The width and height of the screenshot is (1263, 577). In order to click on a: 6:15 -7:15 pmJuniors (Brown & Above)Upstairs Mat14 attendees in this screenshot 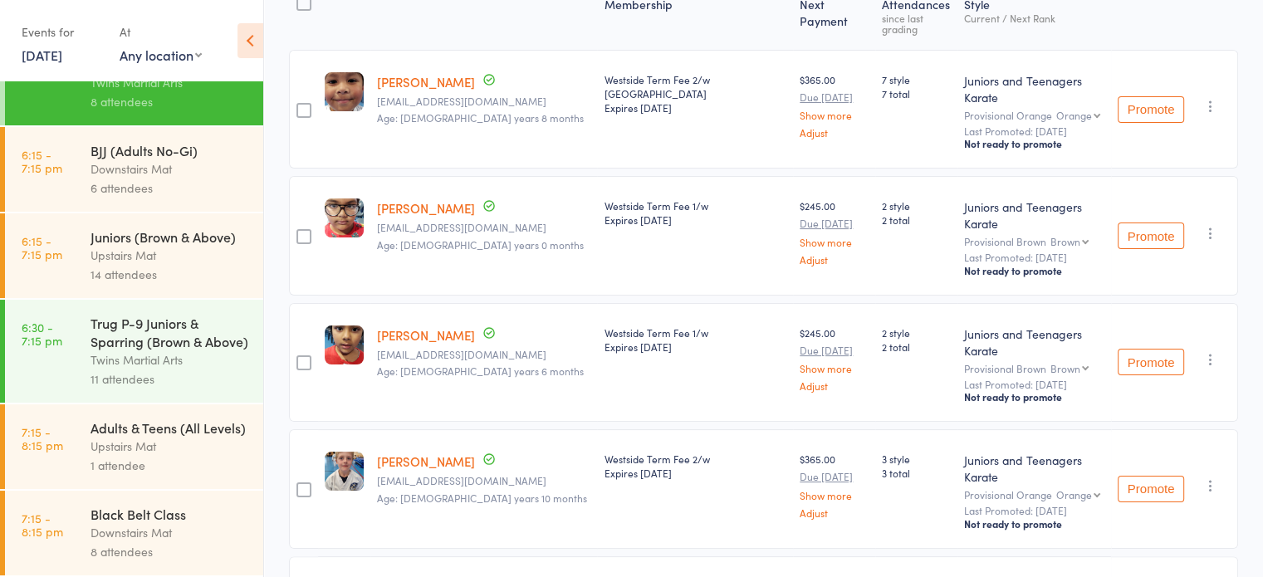, I will do `click(134, 256)`.